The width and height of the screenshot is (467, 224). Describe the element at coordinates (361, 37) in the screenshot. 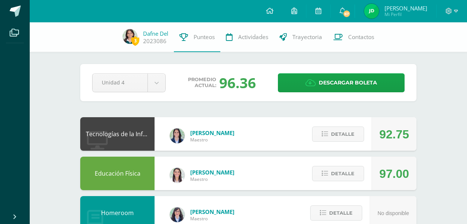

I see `span: Contactos` at that location.